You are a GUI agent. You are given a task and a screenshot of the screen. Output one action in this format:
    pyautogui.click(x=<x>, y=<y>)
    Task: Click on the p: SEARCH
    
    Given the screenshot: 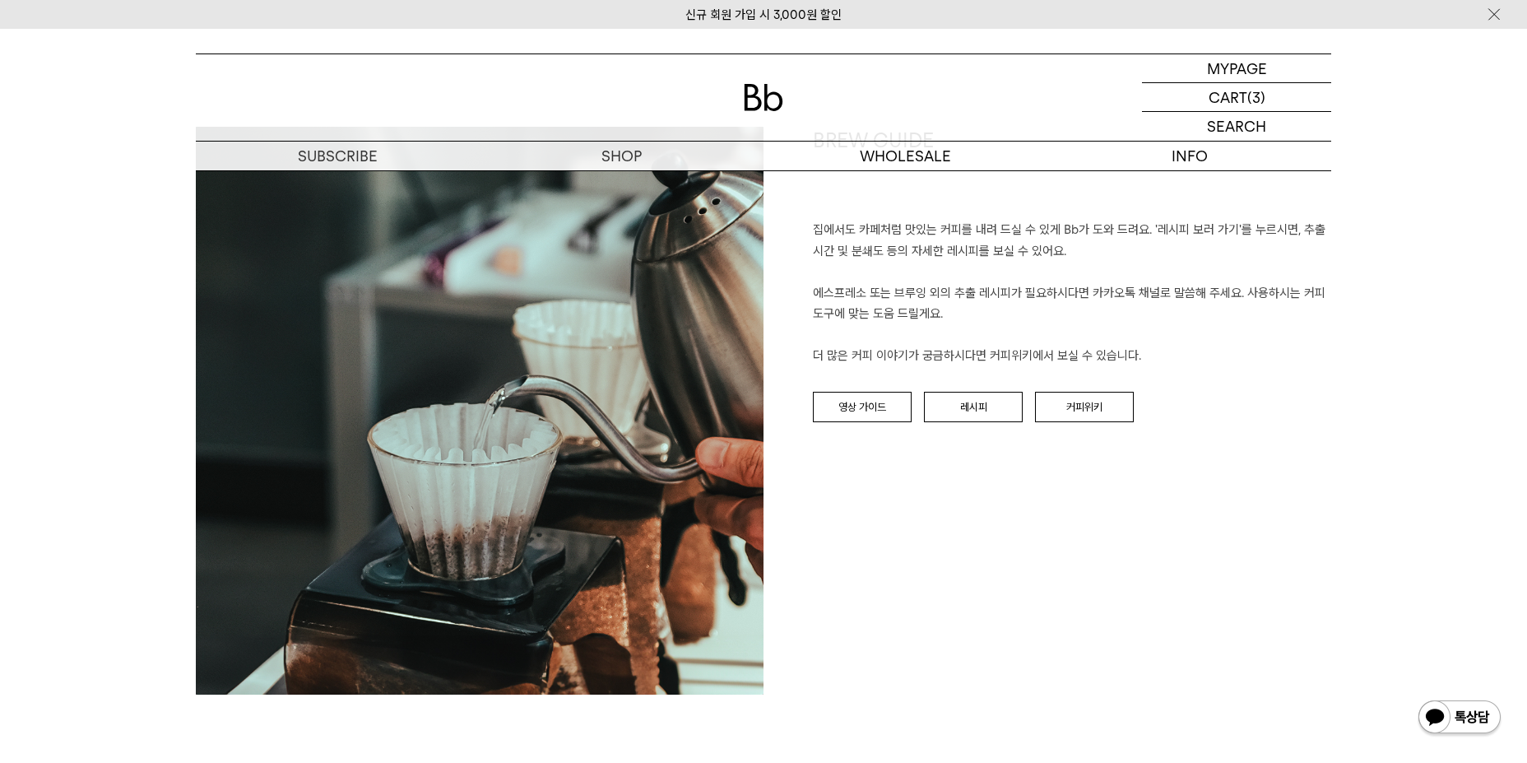 What is the action you would take?
    pyautogui.click(x=1237, y=126)
    